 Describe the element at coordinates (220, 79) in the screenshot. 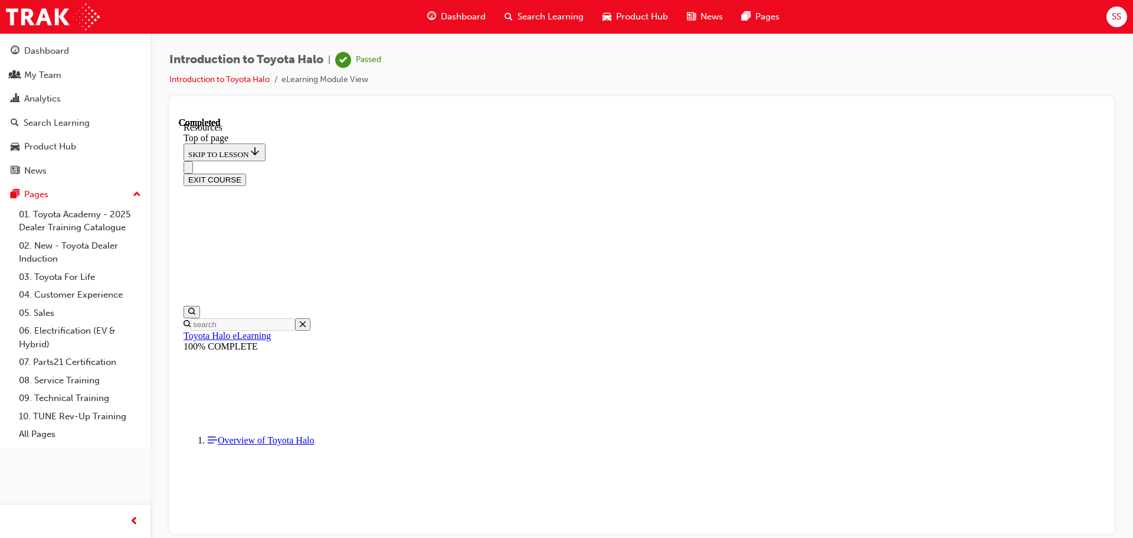

I see `a: Introduction to Toyota Halo` at that location.